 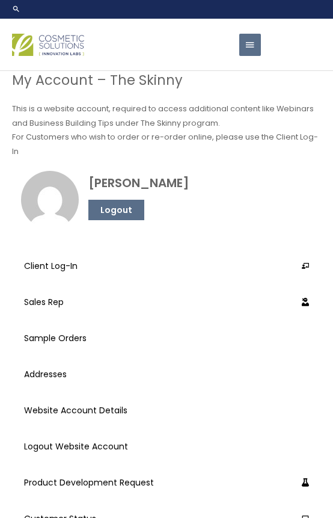 What do you see at coordinates (48, 44) in the screenshot?
I see `img: Cosmetic Solutions Logo` at bounding box center [48, 44].